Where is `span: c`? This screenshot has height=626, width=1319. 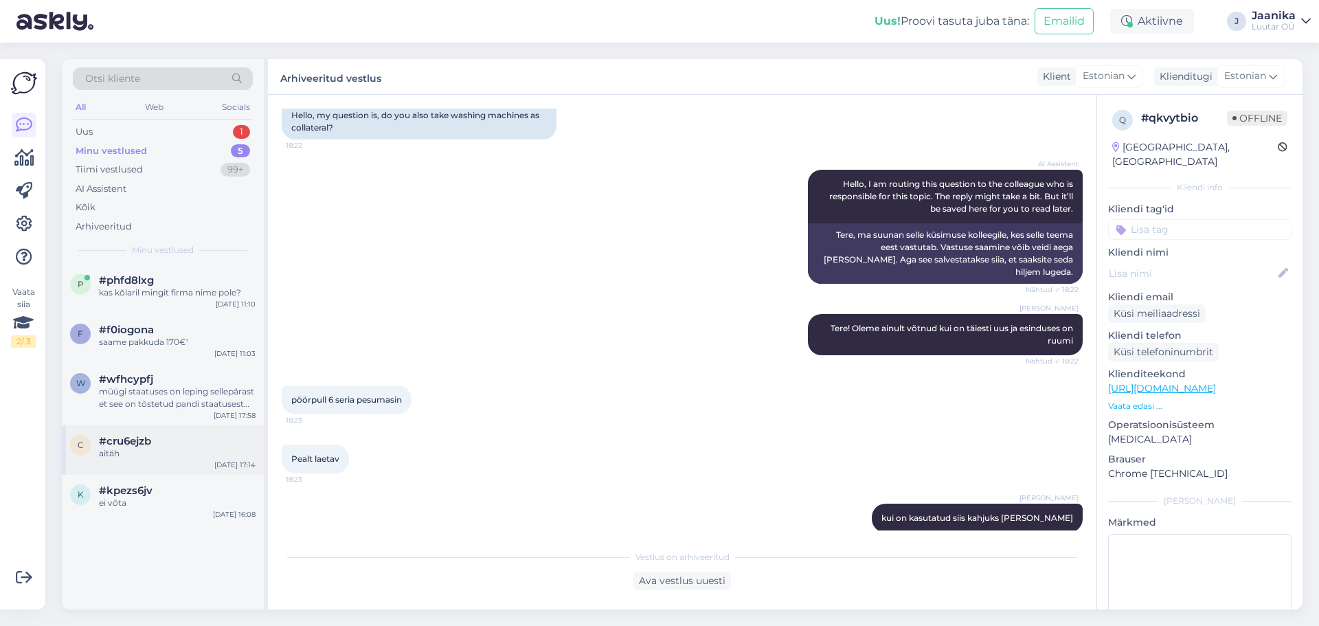
span: c is located at coordinates (80, 445).